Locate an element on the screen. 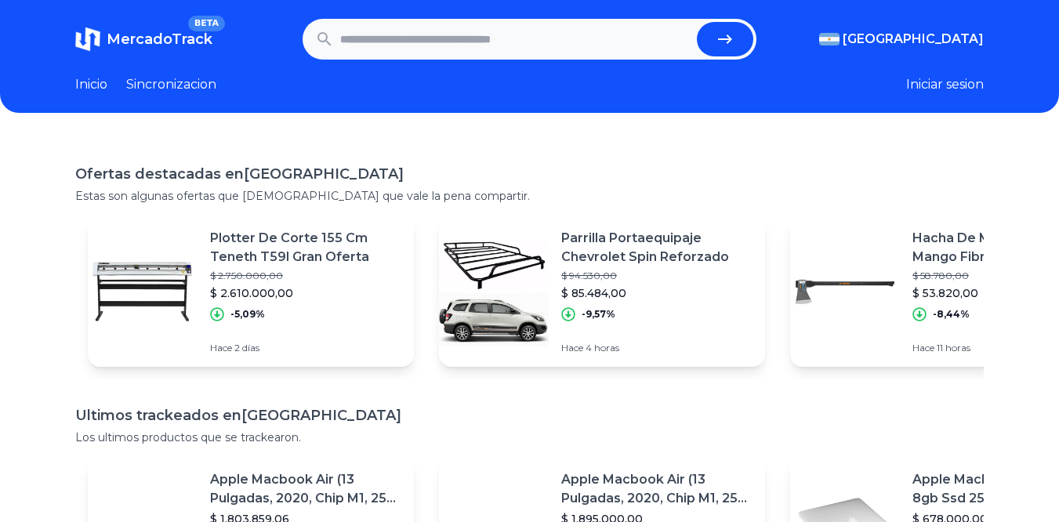 This screenshot has width=1059, height=522. p: $ 2.610.000,00 is located at coordinates (306, 293).